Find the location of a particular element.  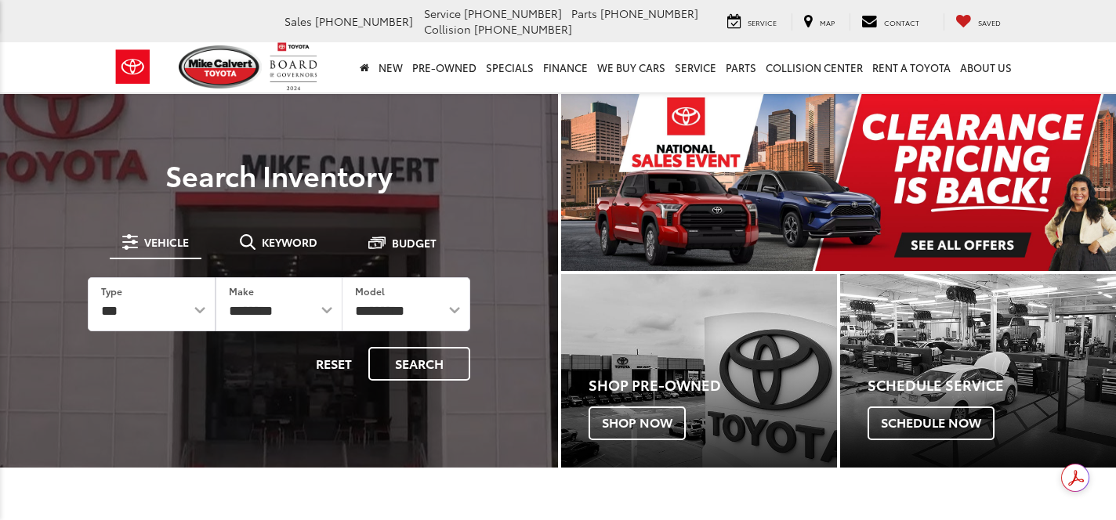

a: WE BUY CARS is located at coordinates (631, 67).